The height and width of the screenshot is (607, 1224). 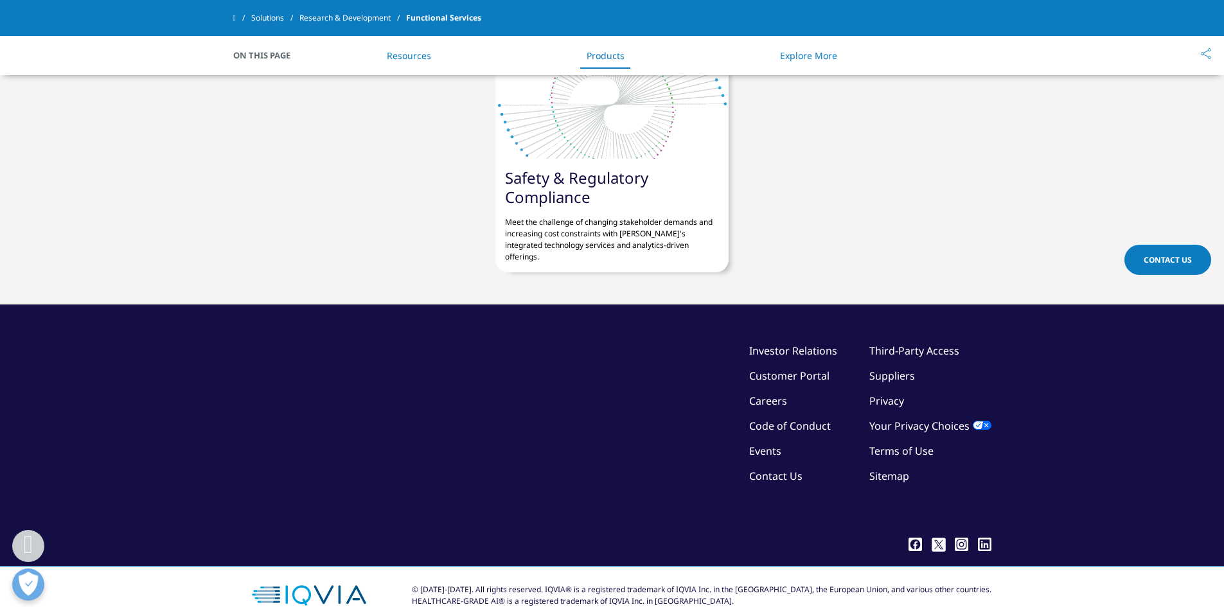 I want to click on p: Meet the challenge of changing stakeholder demands and increasing cost constraints with [PERSON_N..., so click(x=612, y=235).